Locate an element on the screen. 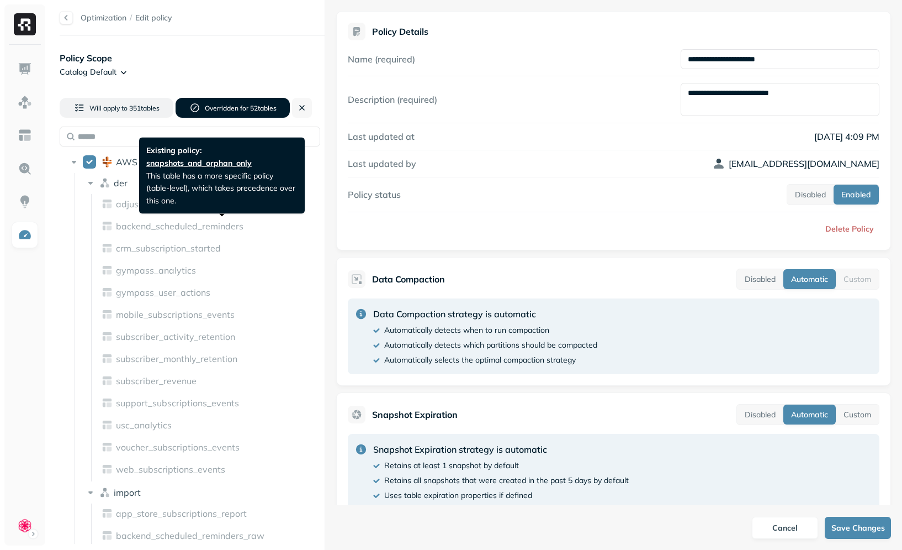 The width and height of the screenshot is (902, 550). p: Snapshot Expiration is located at coordinates (415, 414).